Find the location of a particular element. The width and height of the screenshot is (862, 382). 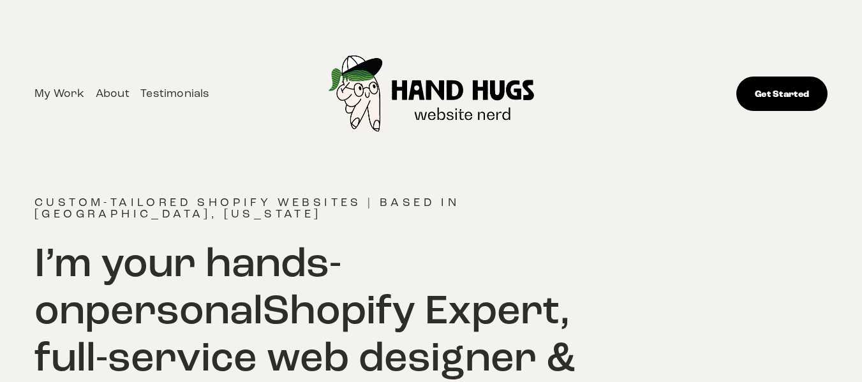

img: Hand Hugs Design | Independent Shopify Expert in Boulder, CO is located at coordinates (432, 94).